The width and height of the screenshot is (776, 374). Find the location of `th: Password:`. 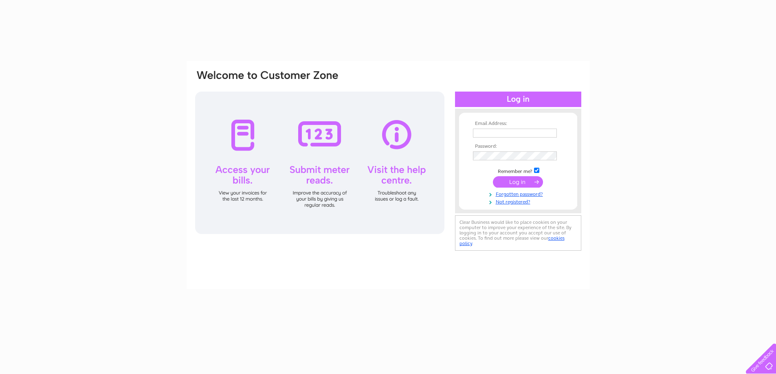

th: Password: is located at coordinates (518, 147).